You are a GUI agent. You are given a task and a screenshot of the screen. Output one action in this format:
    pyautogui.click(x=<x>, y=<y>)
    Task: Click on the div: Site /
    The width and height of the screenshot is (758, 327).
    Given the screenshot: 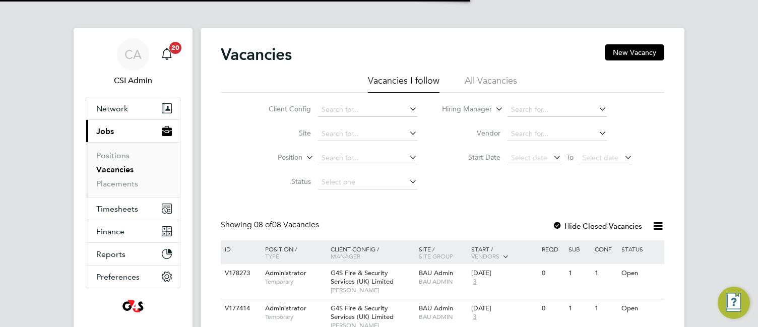 What is the action you would take?
    pyautogui.click(x=442, y=252)
    